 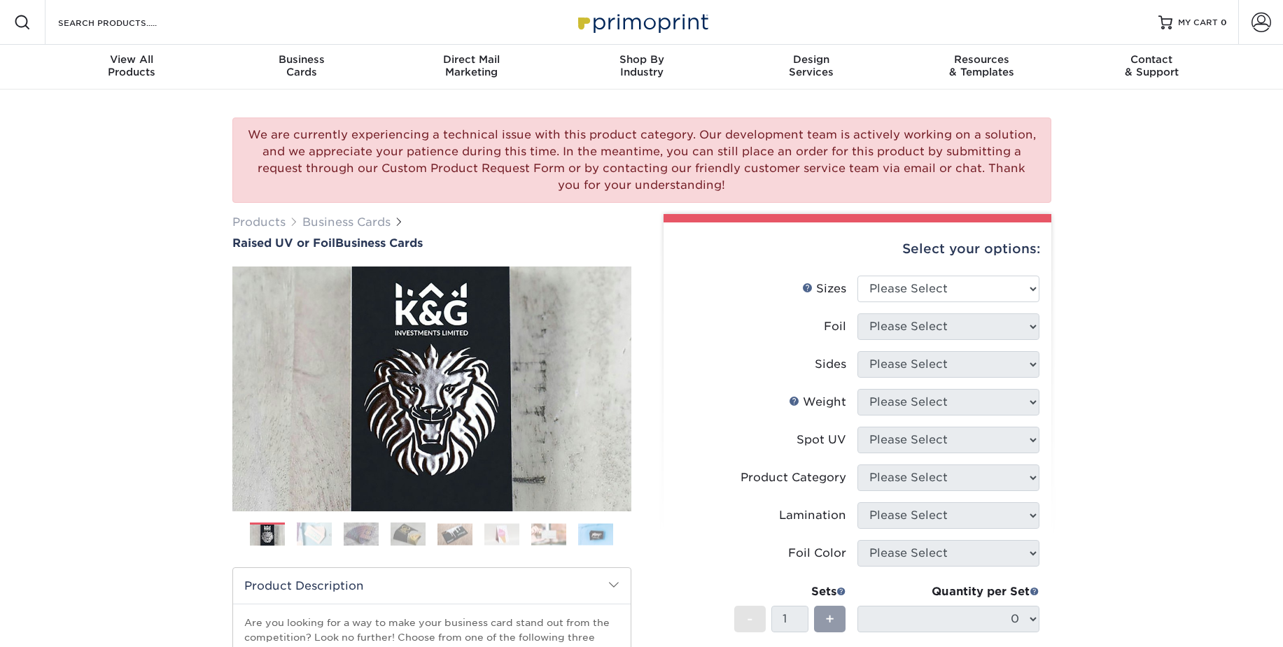 What do you see at coordinates (132, 59) in the screenshot?
I see `span: View All` at bounding box center [132, 59].